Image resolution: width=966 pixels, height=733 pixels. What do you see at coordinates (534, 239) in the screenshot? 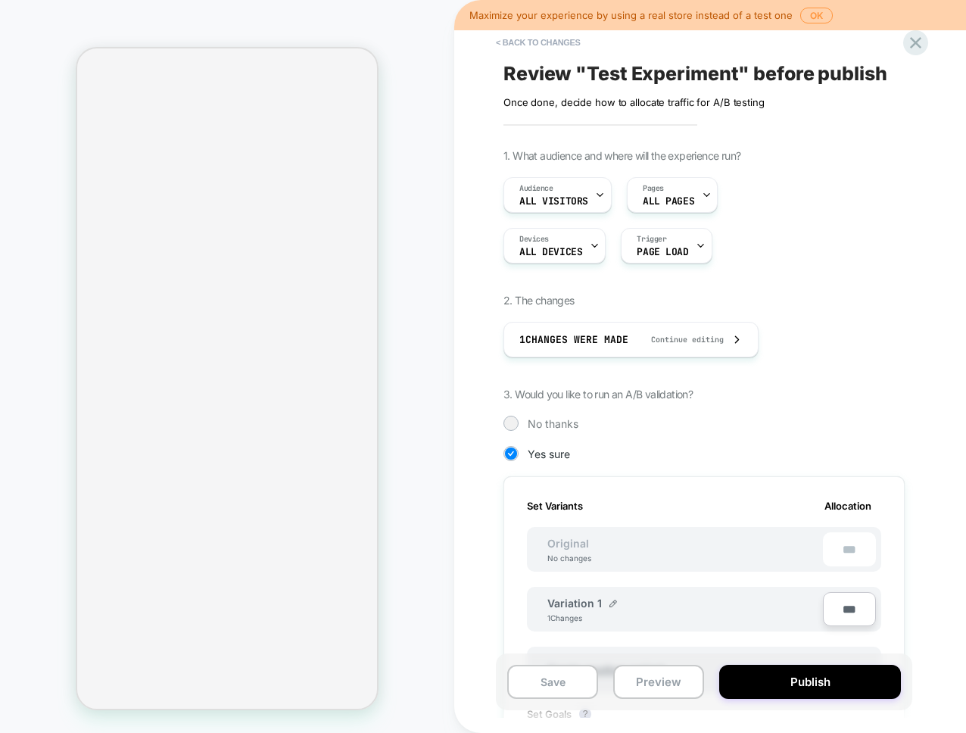
I see `span: Devices` at bounding box center [534, 239].